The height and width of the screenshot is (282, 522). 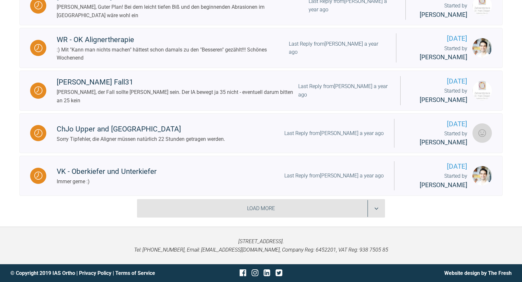 What do you see at coordinates (261, 208) in the screenshot?
I see `div: Load More` at bounding box center [261, 208].